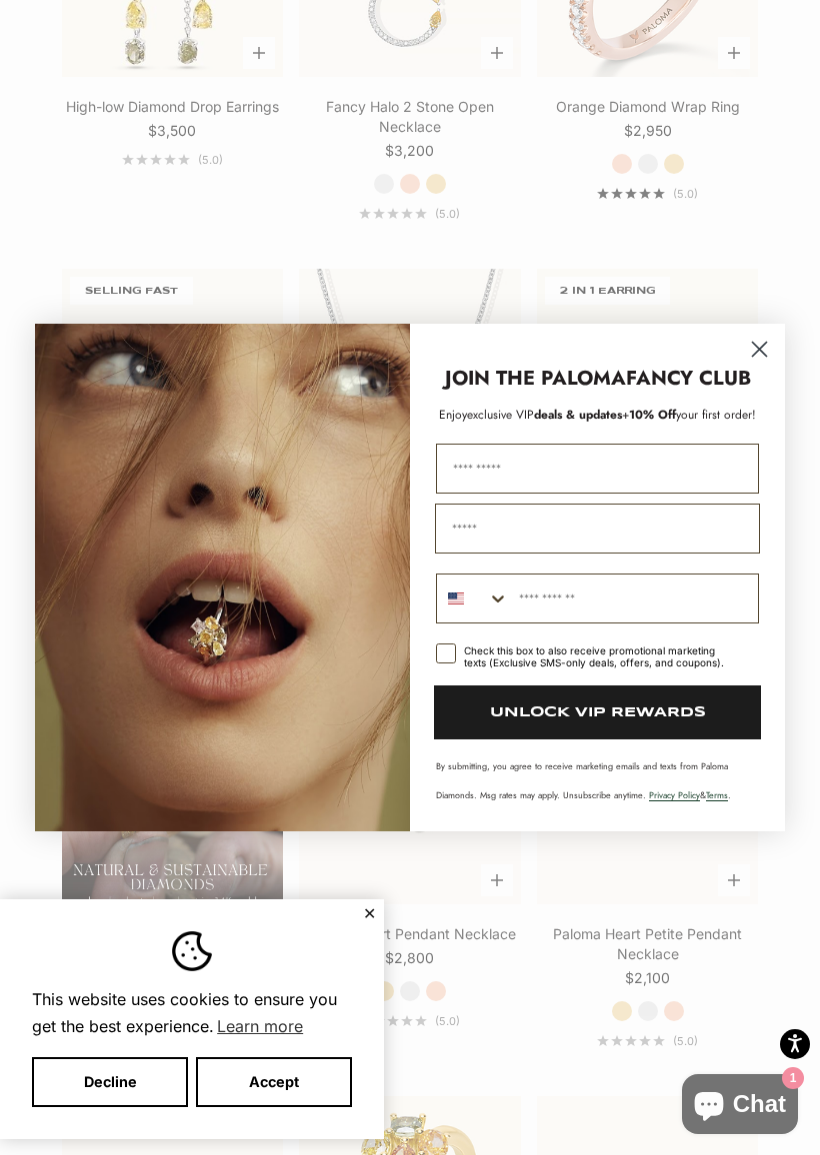 The image size is (820, 1155). Describe the element at coordinates (456, 599) in the screenshot. I see `img: United States` at that location.